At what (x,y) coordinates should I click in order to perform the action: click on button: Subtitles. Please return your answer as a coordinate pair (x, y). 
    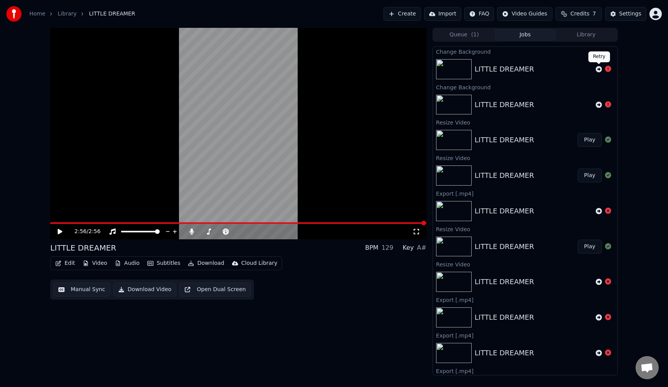
    Looking at the image, I should click on (164, 263).